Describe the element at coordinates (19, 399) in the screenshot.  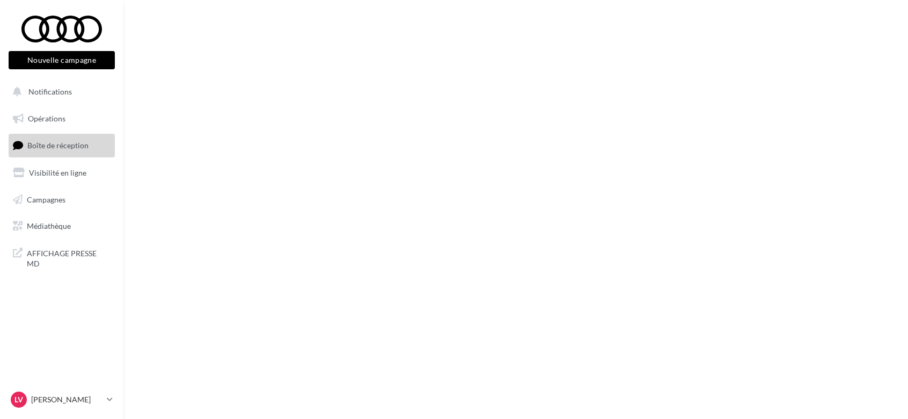
I see `span: LV` at that location.